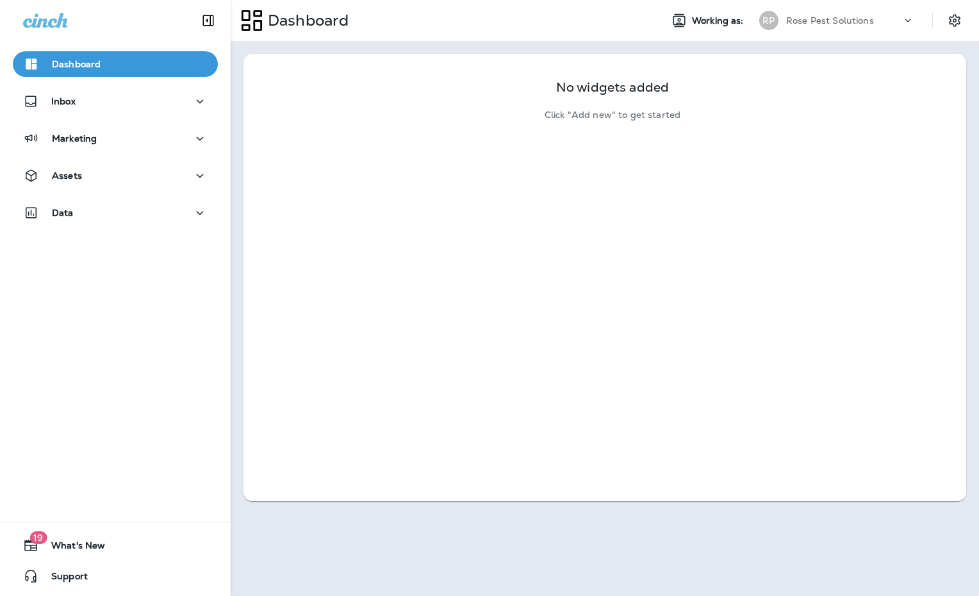 The image size is (979, 596). I want to click on p: Assets, so click(67, 176).